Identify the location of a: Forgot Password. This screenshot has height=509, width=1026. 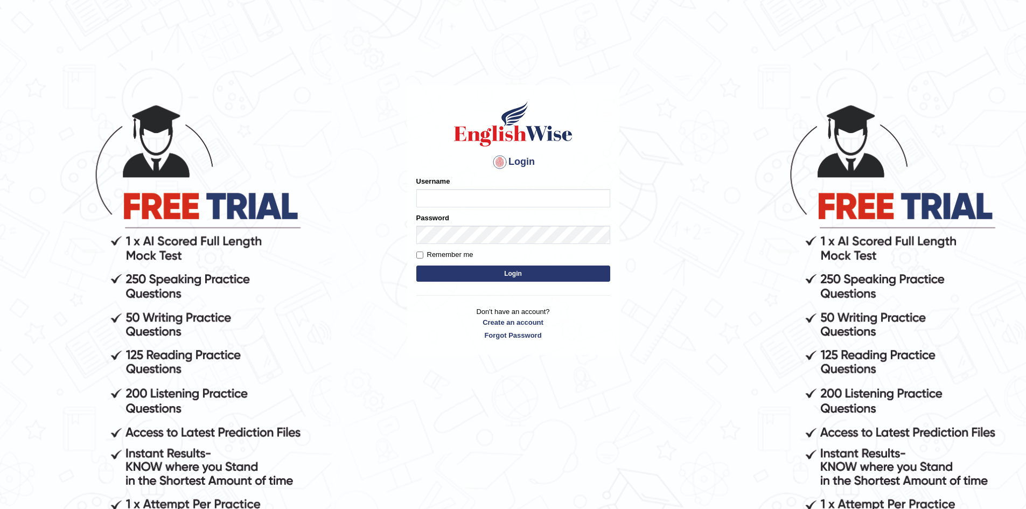
(513, 335).